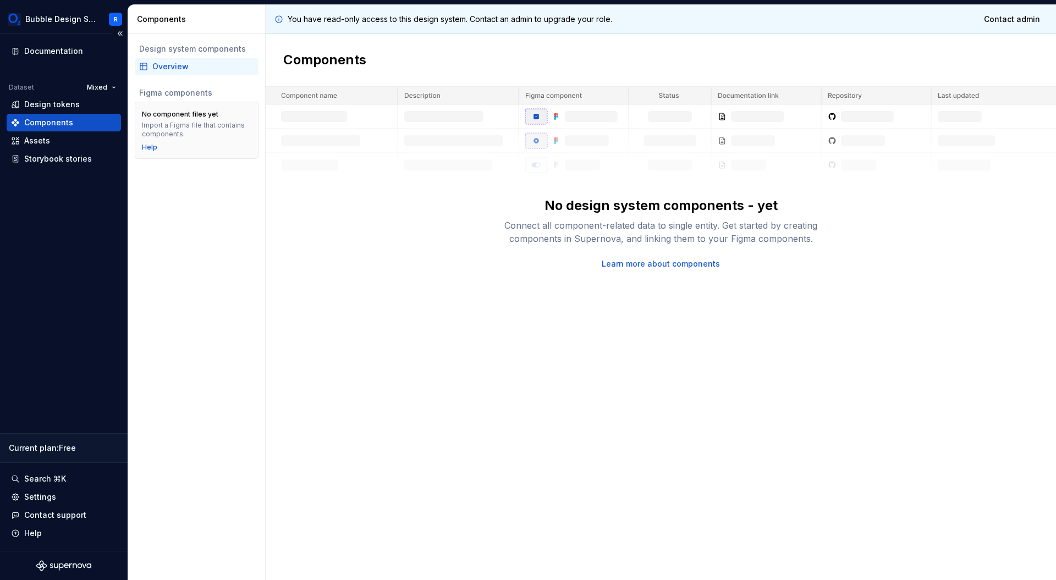 Image resolution: width=1056 pixels, height=580 pixels. What do you see at coordinates (196, 67) in the screenshot?
I see `a: Overview` at bounding box center [196, 67].